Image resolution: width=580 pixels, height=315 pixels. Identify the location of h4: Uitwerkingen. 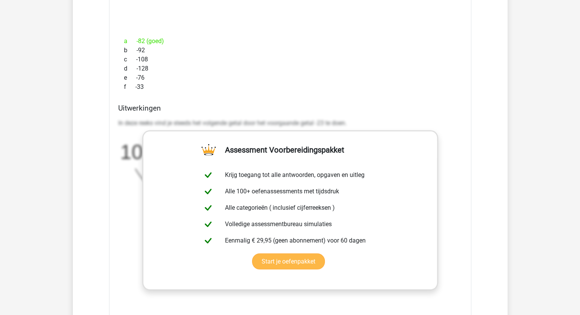
(290, 108).